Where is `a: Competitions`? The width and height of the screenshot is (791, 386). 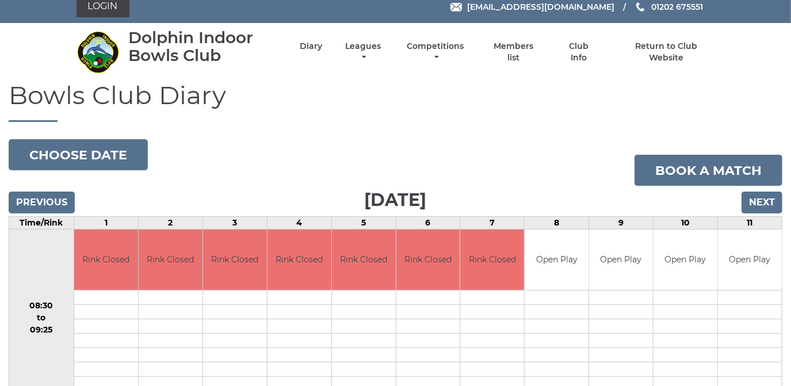 a: Competitions is located at coordinates (436, 52).